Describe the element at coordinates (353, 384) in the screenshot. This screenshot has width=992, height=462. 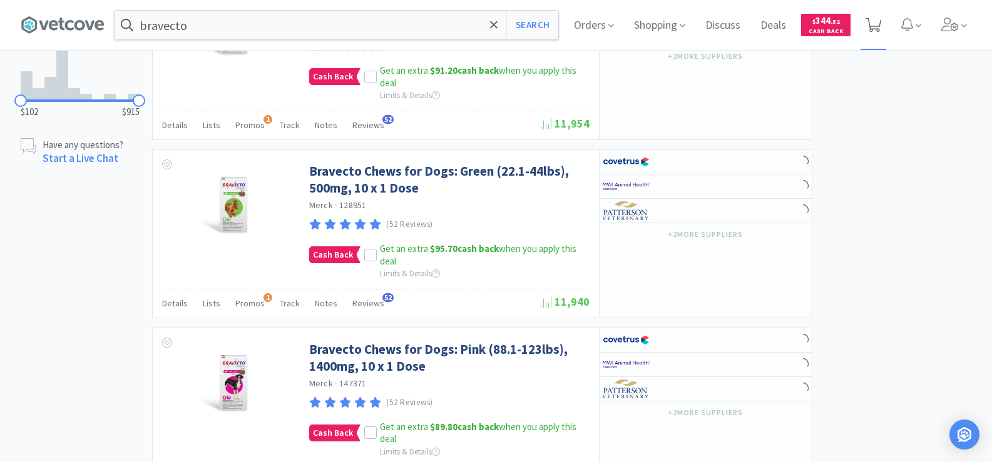
I see `span: 147371` at that location.